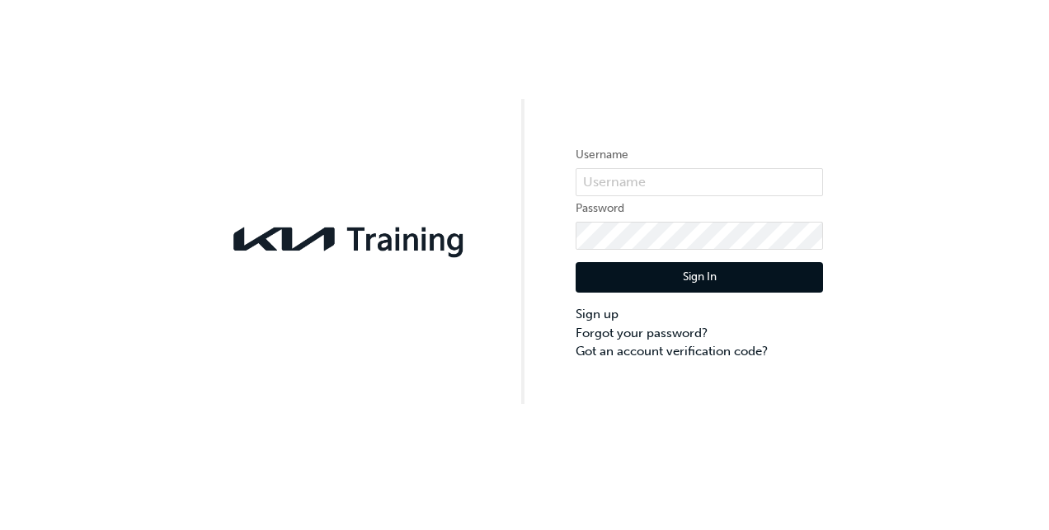 Image resolution: width=1049 pixels, height=530 pixels. What do you see at coordinates (699, 314) in the screenshot?
I see `a: Sign up` at bounding box center [699, 314].